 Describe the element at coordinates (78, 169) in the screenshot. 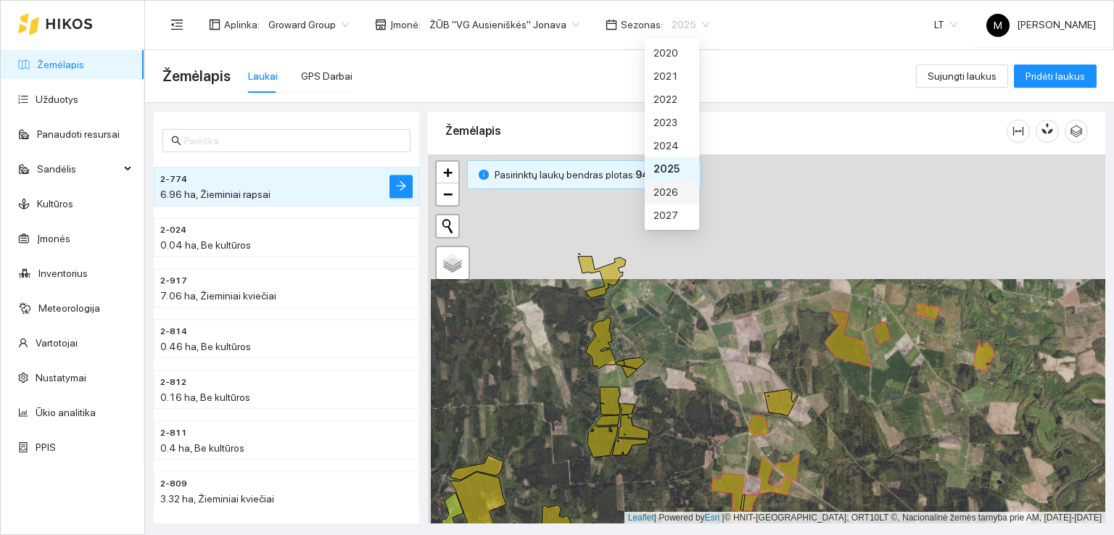

I see `span: Sandėlis` at that location.